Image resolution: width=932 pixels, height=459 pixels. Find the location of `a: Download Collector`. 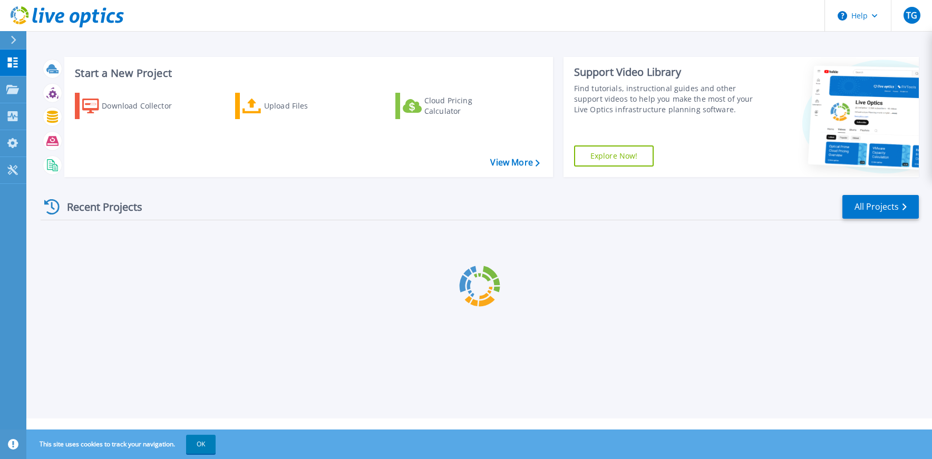

a: Download Collector is located at coordinates (133, 106).